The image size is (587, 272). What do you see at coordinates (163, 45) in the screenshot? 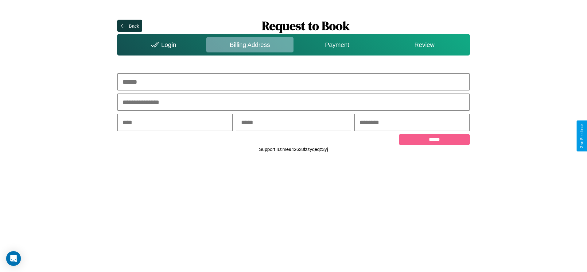
I see `div: Login` at bounding box center [163, 45].